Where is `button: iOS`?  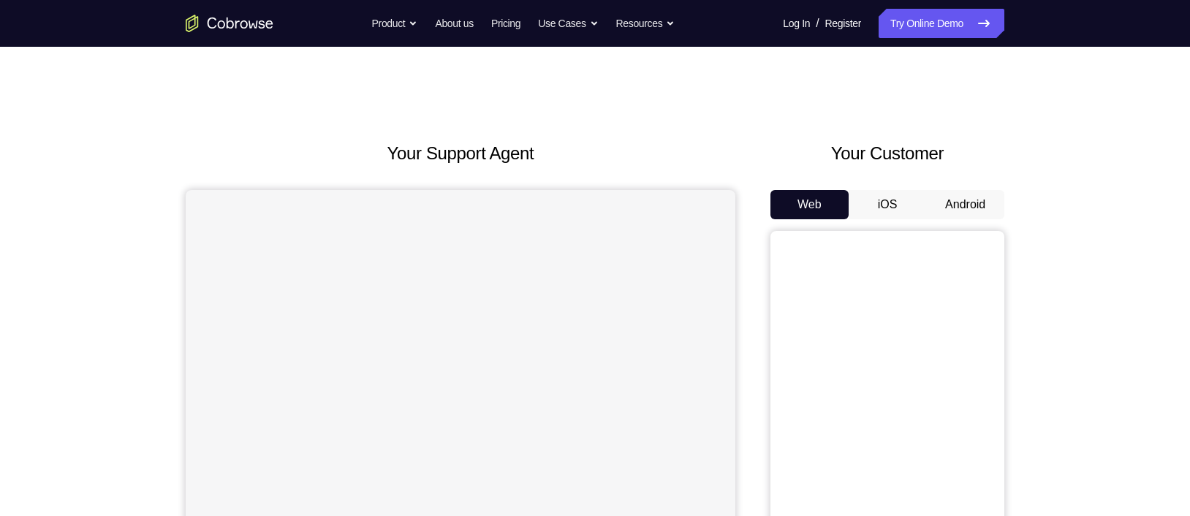
button: iOS is located at coordinates (888, 205).